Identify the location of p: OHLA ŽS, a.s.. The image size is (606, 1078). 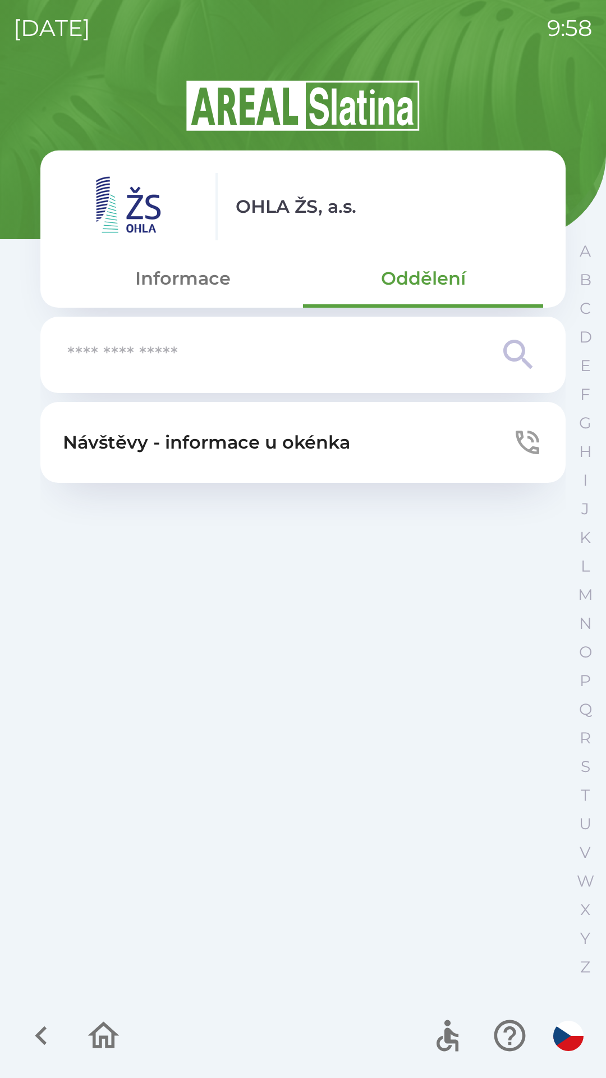
(296, 207).